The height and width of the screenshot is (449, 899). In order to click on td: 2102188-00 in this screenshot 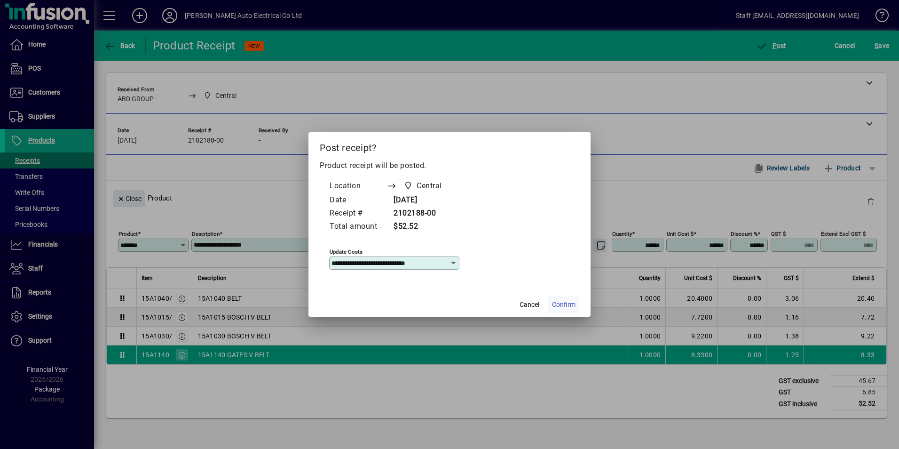, I will do `click(423, 213)`.